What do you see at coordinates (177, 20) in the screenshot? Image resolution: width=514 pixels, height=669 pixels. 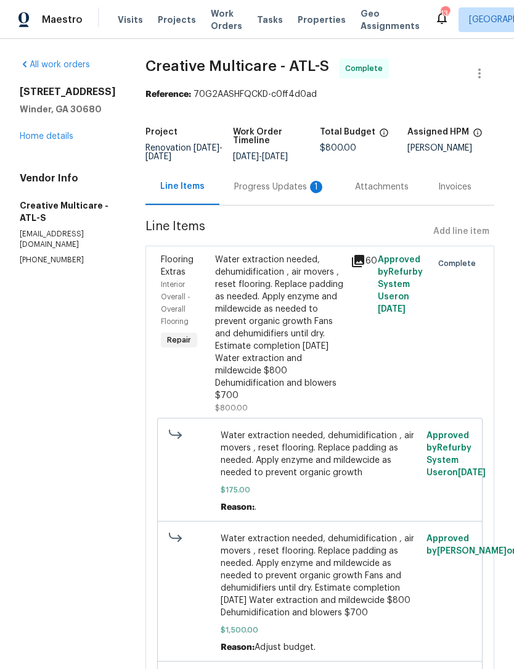 I see `span: Projects` at bounding box center [177, 20].